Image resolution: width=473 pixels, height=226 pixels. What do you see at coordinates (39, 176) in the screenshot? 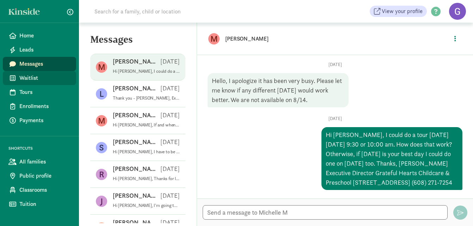
I see `a: Public profile` at bounding box center [39, 176].